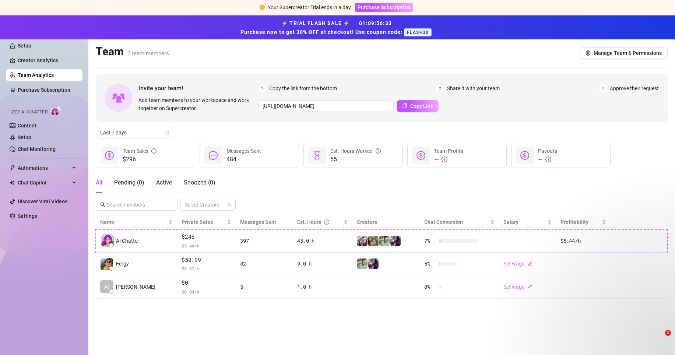 The image size is (675, 355). I want to click on span: Chat Conversion, so click(443, 222).